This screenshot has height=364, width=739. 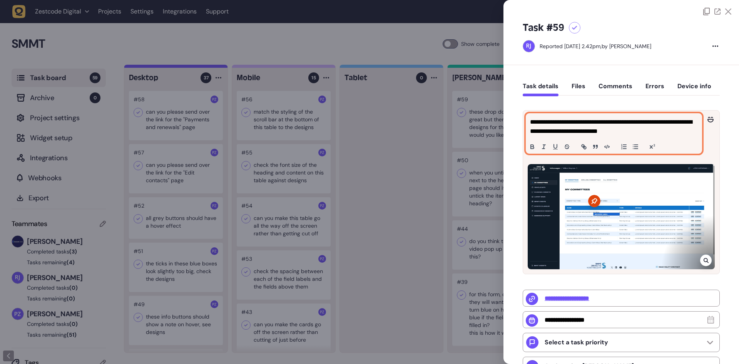 What do you see at coordinates (616, 89) in the screenshot?
I see `button: Comments` at bounding box center [616, 89].